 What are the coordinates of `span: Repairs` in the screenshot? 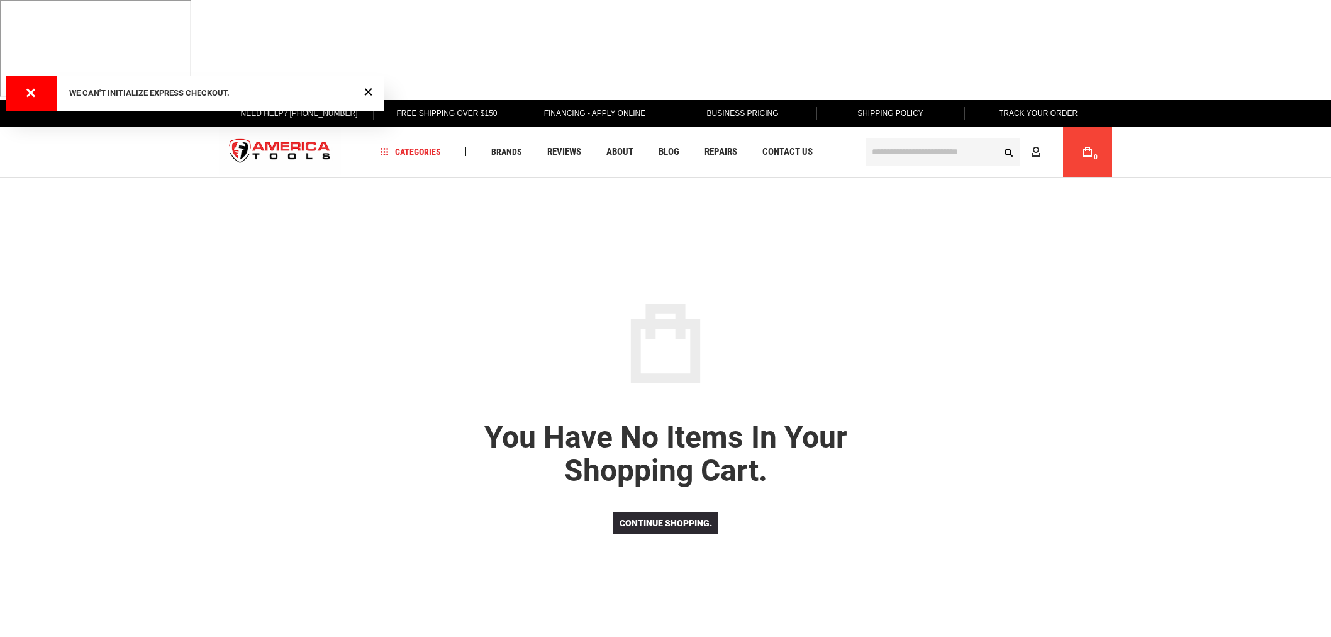 It's located at (721, 152).